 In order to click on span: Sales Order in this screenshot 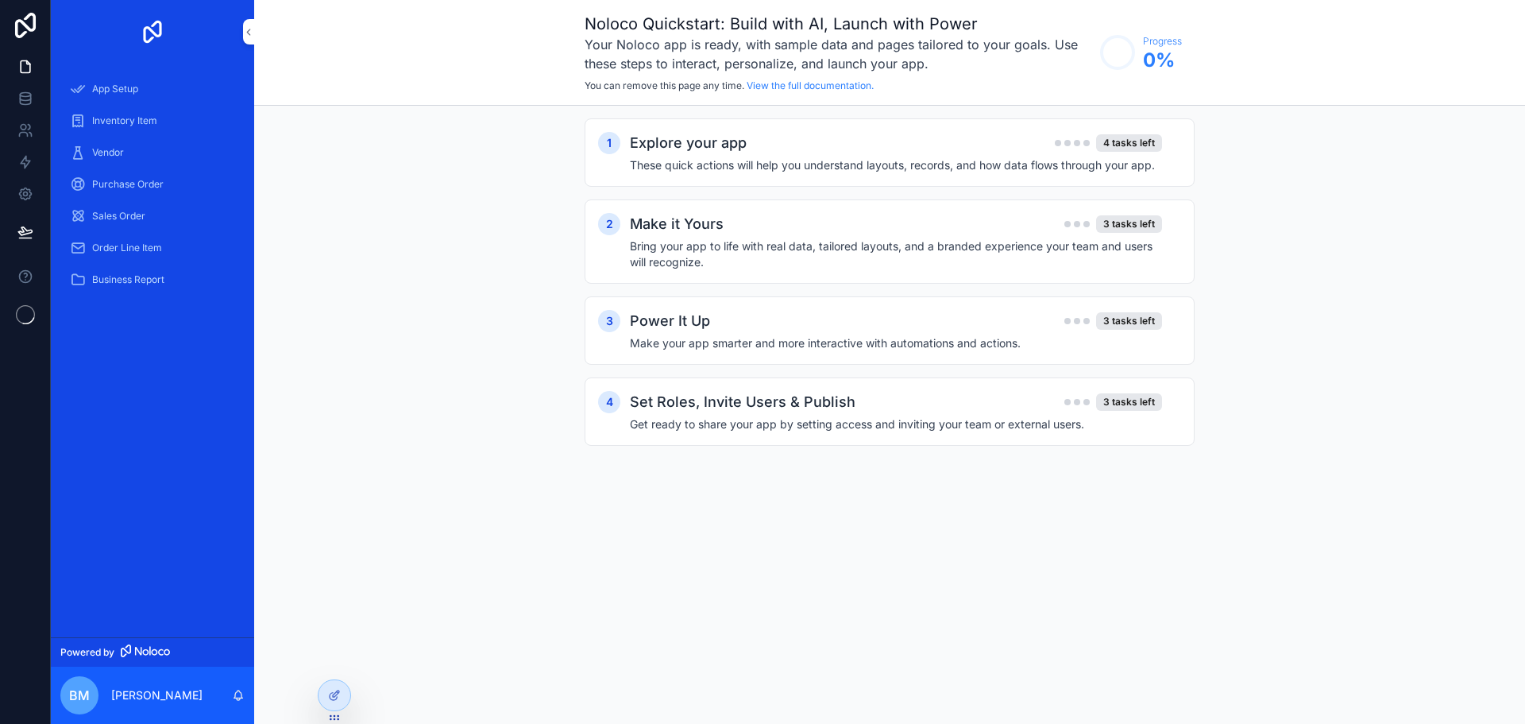, I will do `click(118, 216)`.